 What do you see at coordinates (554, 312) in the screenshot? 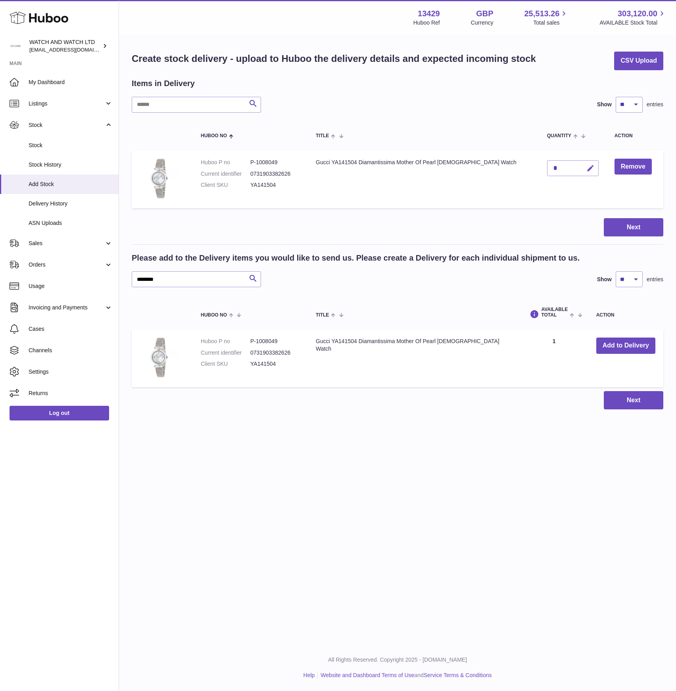
I see `span: AVAILABLE Total` at bounding box center [554, 312].